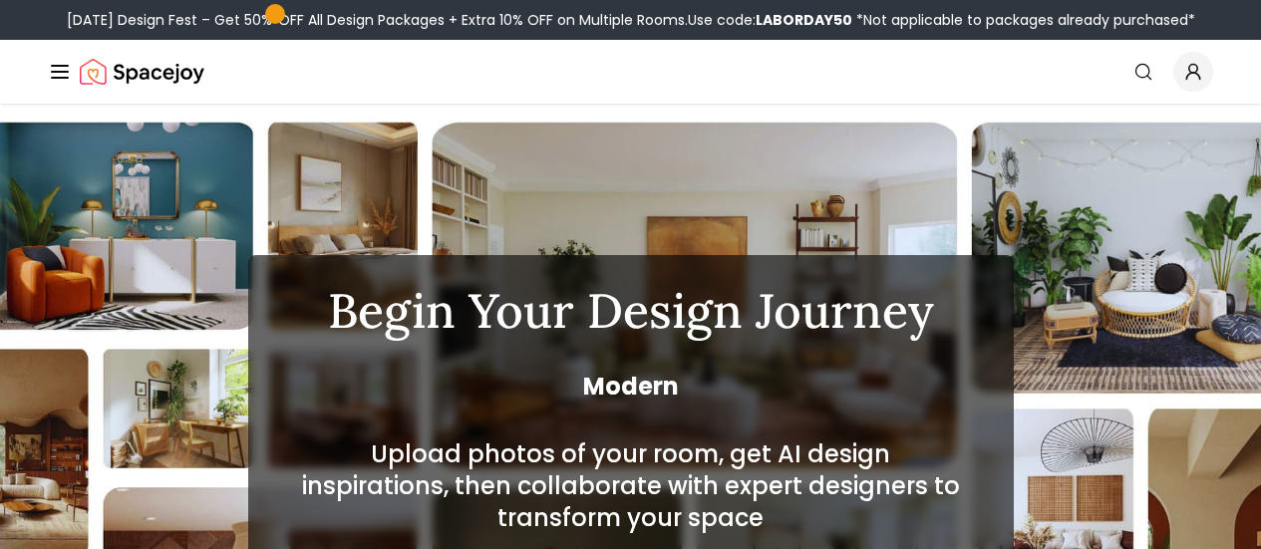 This screenshot has height=549, width=1261. I want to click on span: Modern, so click(631, 387).